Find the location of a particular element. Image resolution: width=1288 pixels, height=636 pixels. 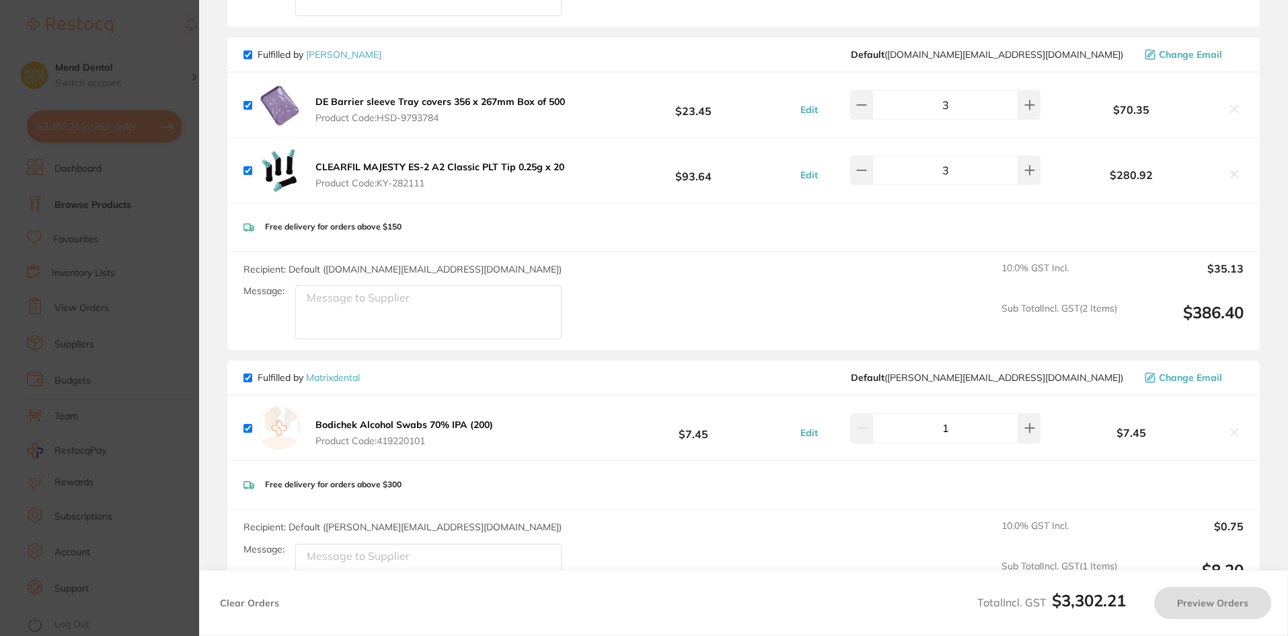

b: DE Barrier sleeve Tray covers 356 x 267mm Box of 500 is located at coordinates (440, 102).